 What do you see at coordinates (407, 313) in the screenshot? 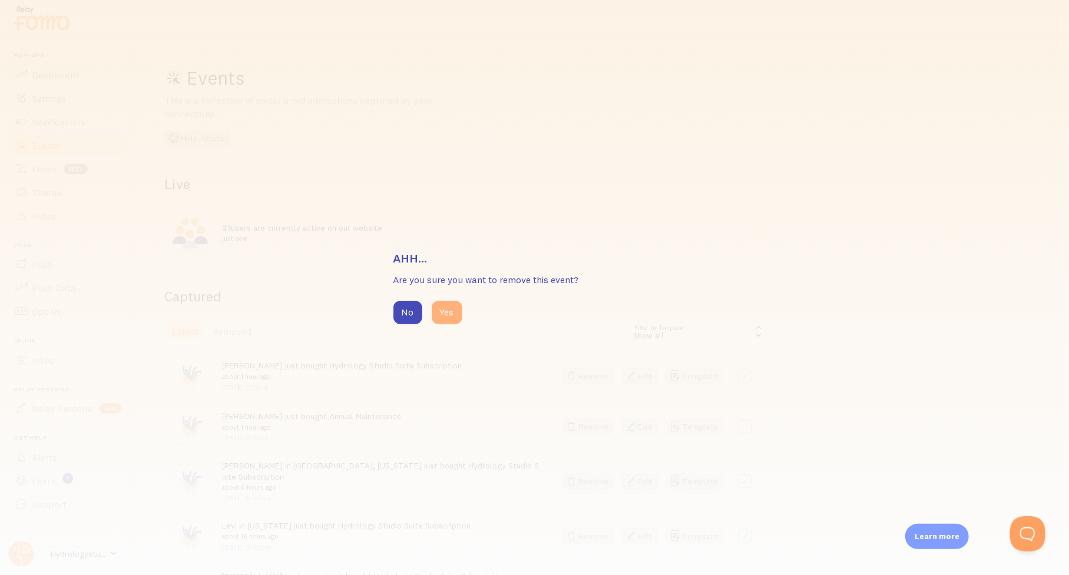
I see `button: No` at bounding box center [407, 313].